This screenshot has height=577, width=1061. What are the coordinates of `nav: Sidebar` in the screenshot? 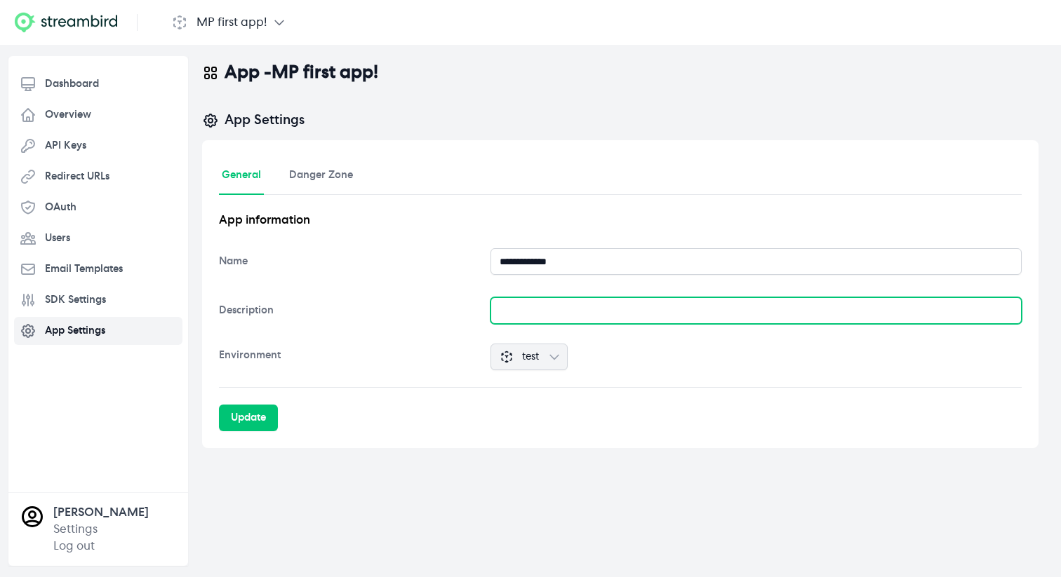 It's located at (98, 219).